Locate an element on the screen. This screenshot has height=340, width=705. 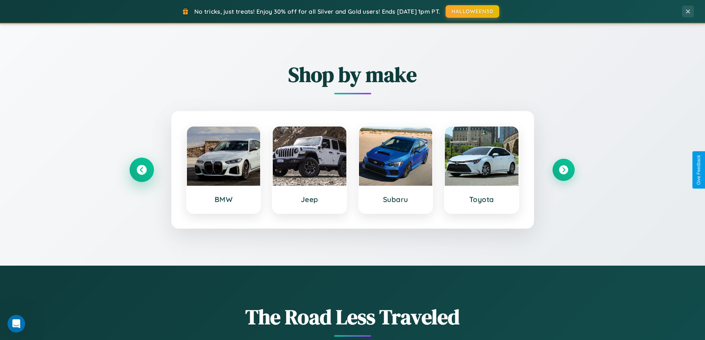
h3: BMW is located at coordinates (223, 199).